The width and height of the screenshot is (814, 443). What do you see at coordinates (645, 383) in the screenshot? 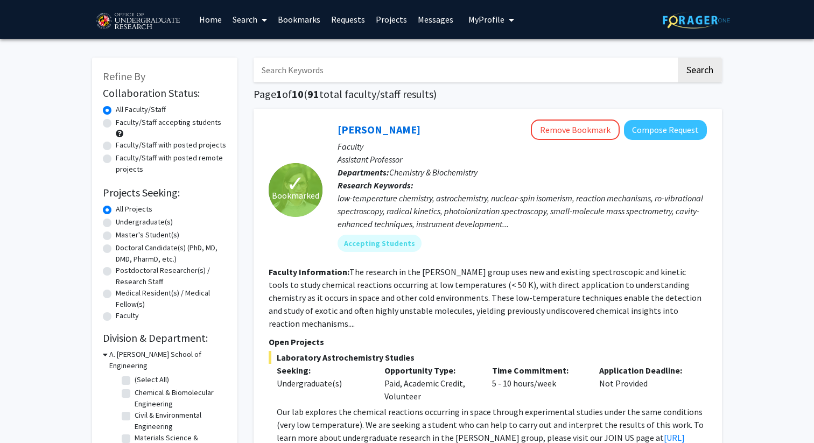
I see `div: Not Provided` at bounding box center [645, 383].